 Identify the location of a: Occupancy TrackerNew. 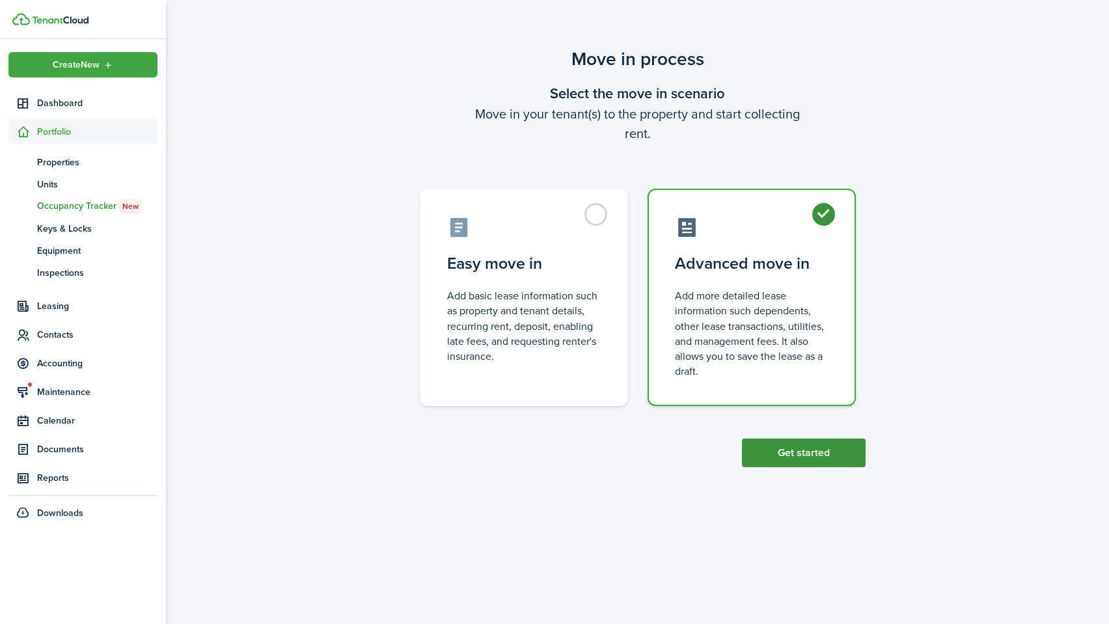
(83, 206).